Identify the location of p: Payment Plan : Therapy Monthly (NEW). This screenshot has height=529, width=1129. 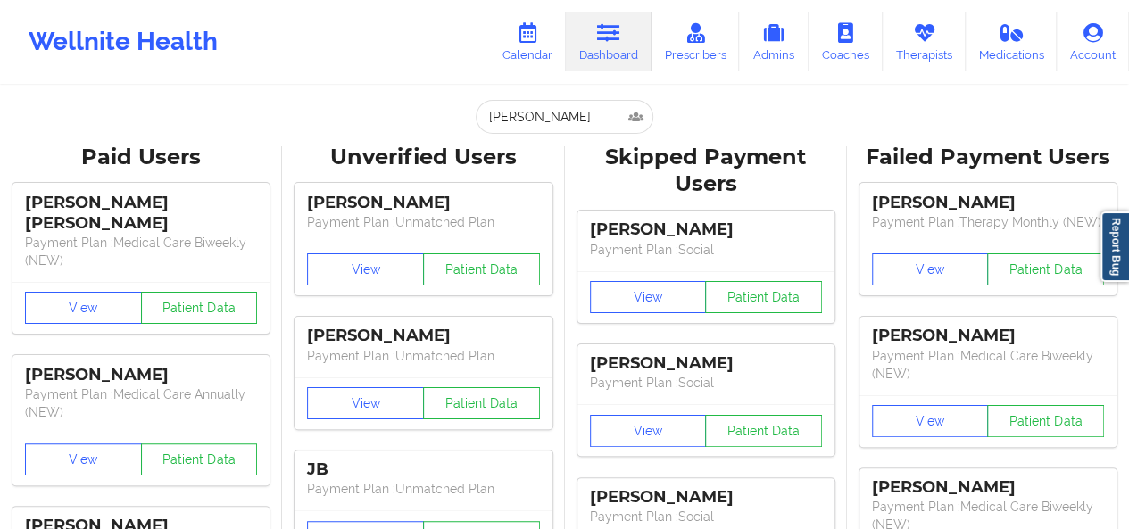
(988, 222).